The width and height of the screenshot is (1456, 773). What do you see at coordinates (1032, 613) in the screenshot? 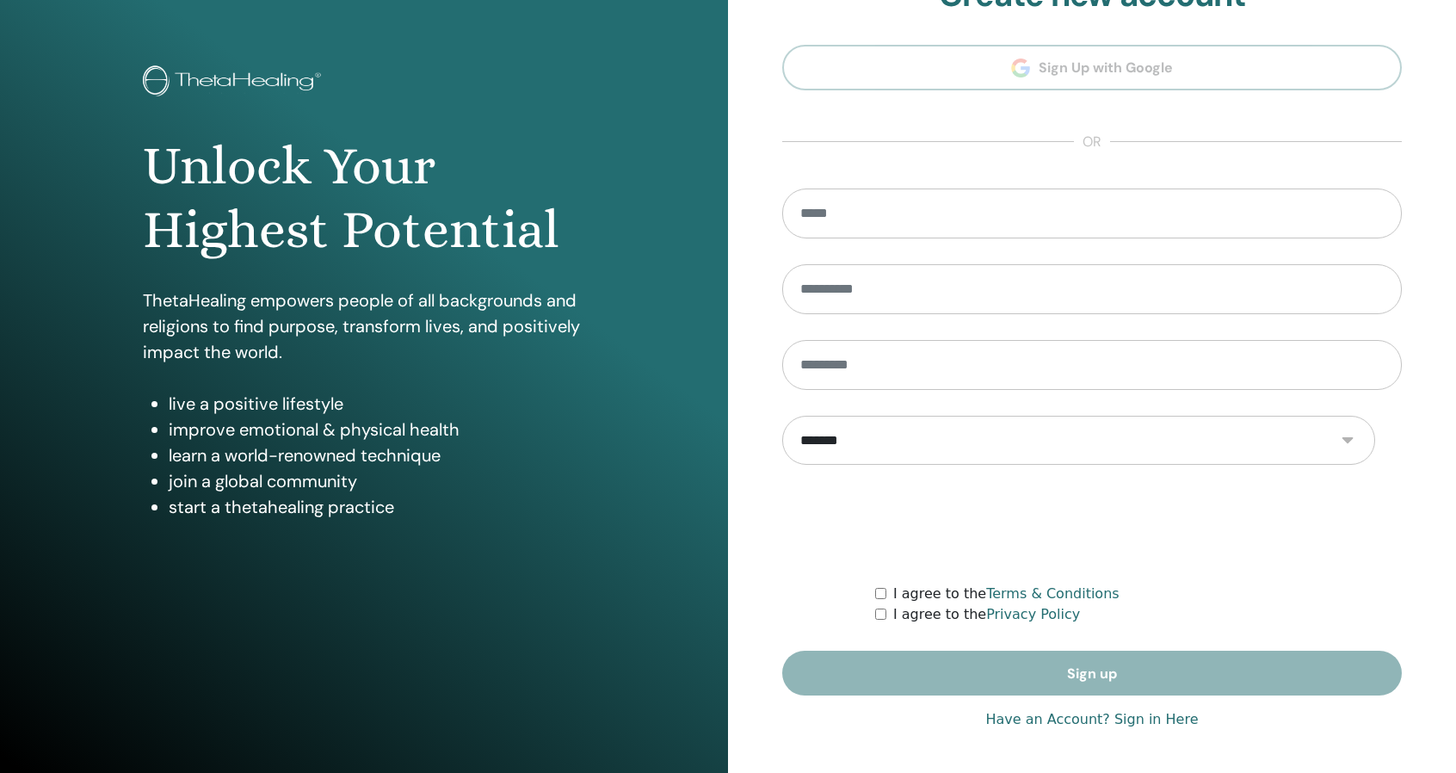
I see `a: Privacy Policy` at bounding box center [1032, 613].